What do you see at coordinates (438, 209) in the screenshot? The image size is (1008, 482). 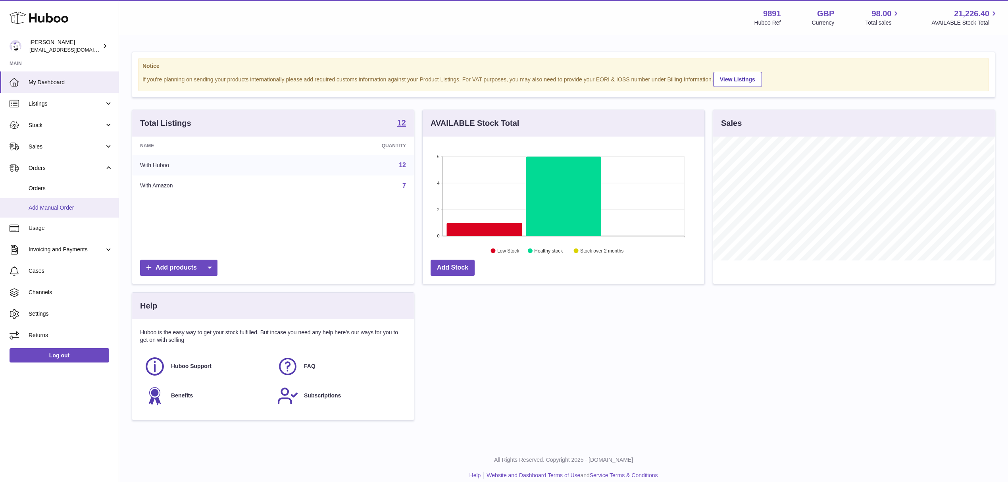 I see `text: 2` at bounding box center [438, 209].